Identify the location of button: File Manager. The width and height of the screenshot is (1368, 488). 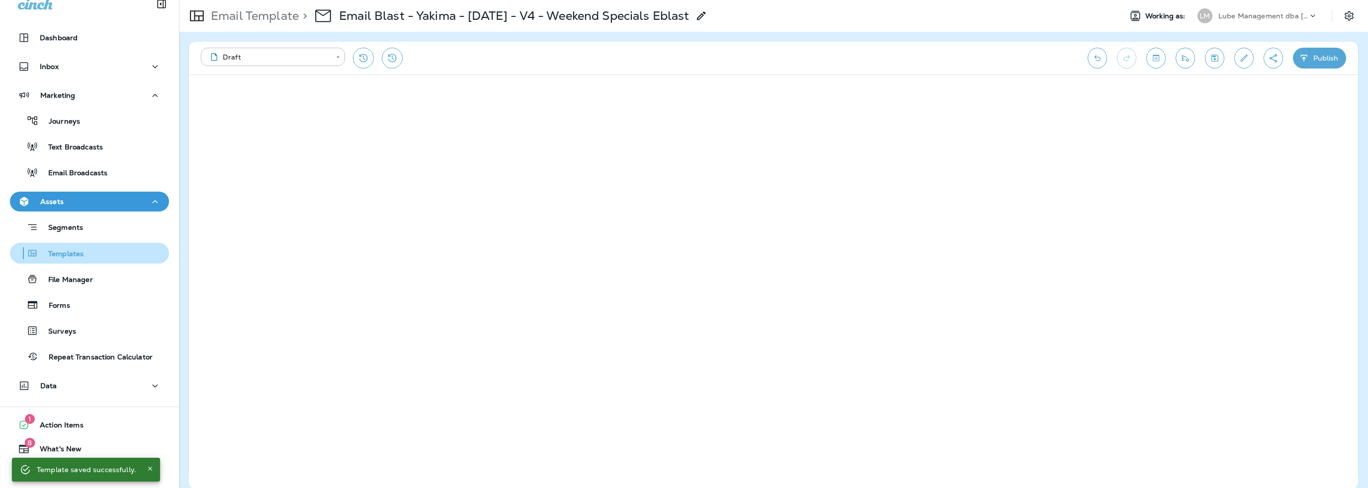
(89, 279).